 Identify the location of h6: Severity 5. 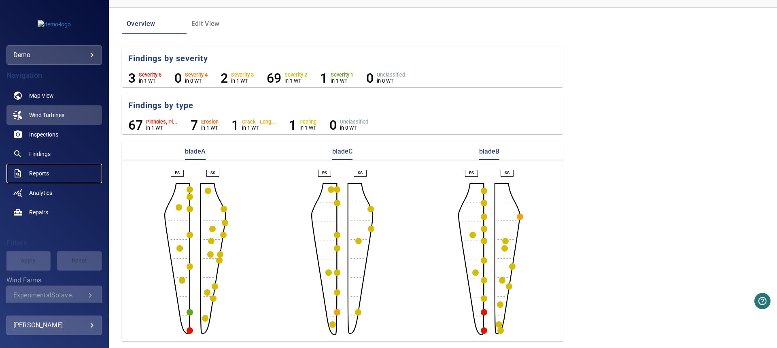
(150, 75).